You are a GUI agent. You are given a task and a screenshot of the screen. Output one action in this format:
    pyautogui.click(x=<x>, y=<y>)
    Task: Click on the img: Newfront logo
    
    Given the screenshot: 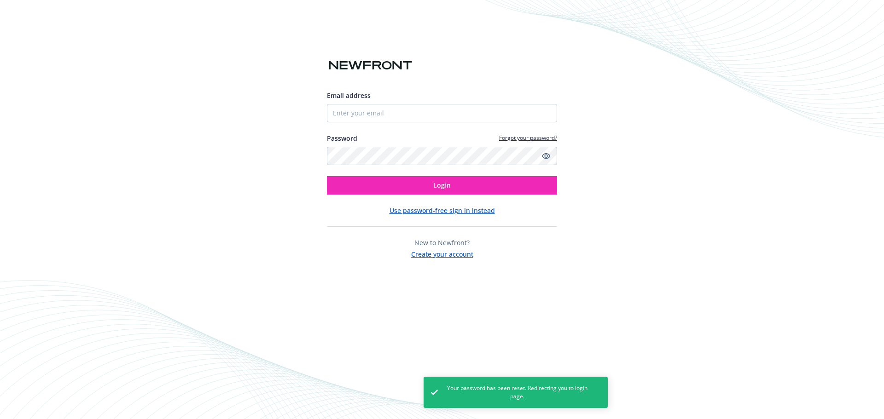 What is the action you would take?
    pyautogui.click(x=370, y=65)
    